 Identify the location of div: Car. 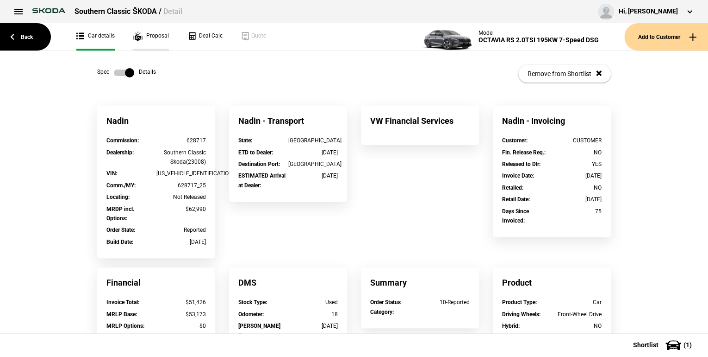
(577, 302).